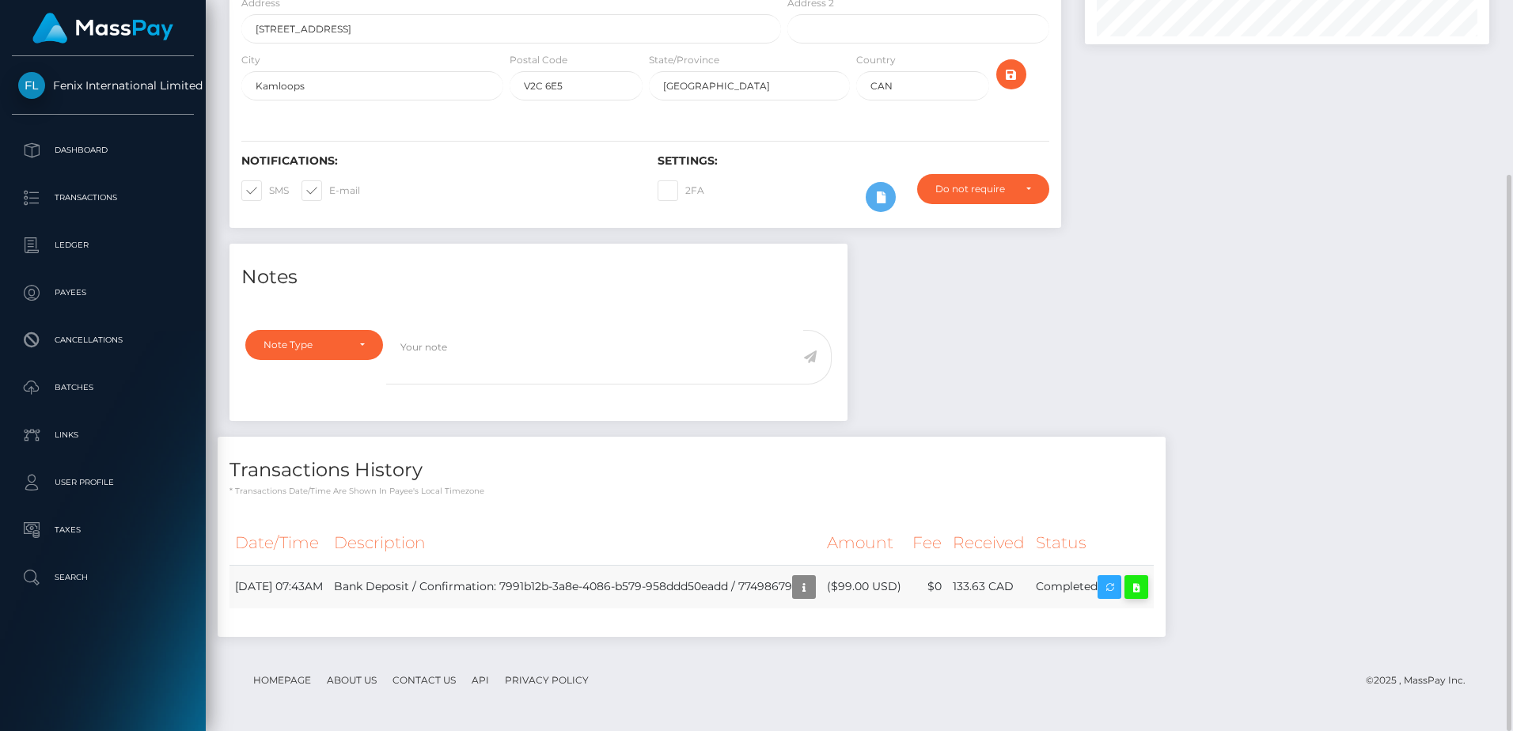  Describe the element at coordinates (684, 60) in the screenshot. I see `label: State/Province` at that location.